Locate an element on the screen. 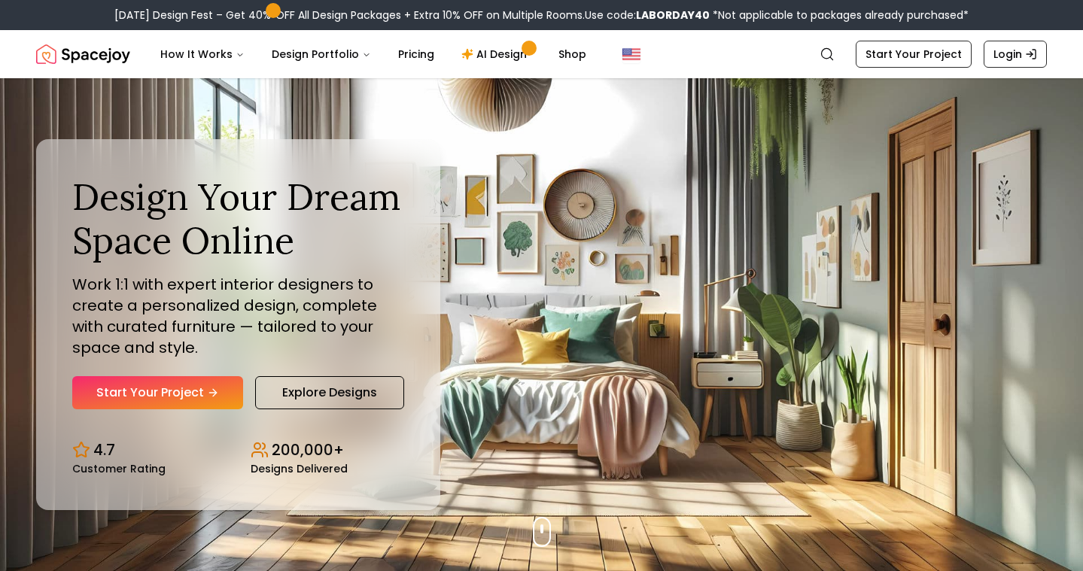 The width and height of the screenshot is (1083, 571). small: Designs Delivered is located at coordinates (299, 469).